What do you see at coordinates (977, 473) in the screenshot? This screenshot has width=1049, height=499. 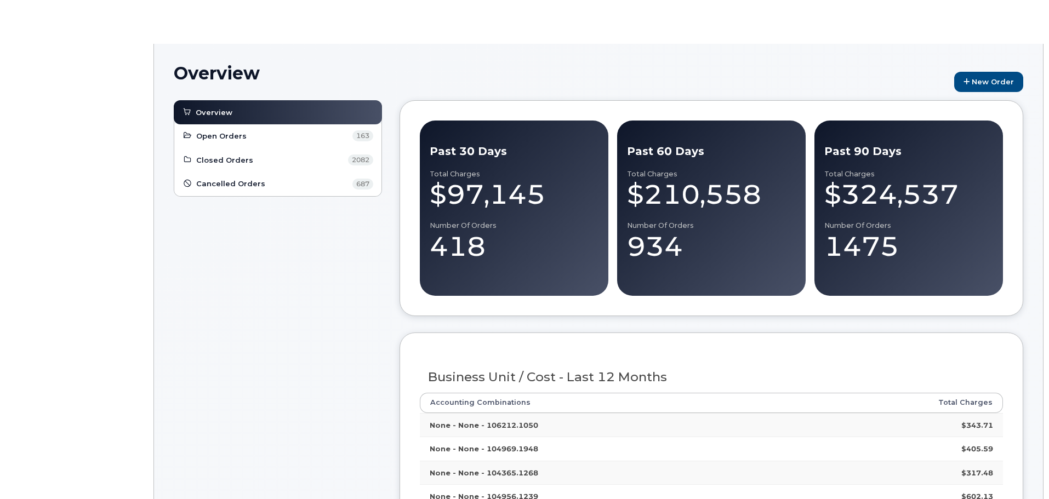 I see `strong: $317.48` at bounding box center [977, 473].